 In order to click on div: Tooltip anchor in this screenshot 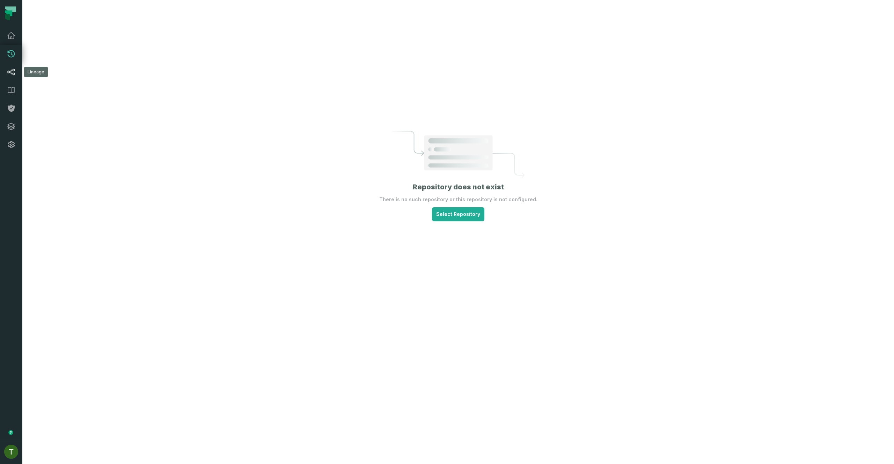, I will do `click(11, 432)`.